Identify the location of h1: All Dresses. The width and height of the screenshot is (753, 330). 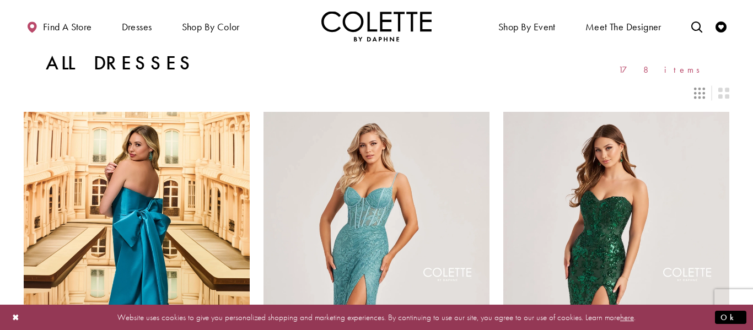
(120, 63).